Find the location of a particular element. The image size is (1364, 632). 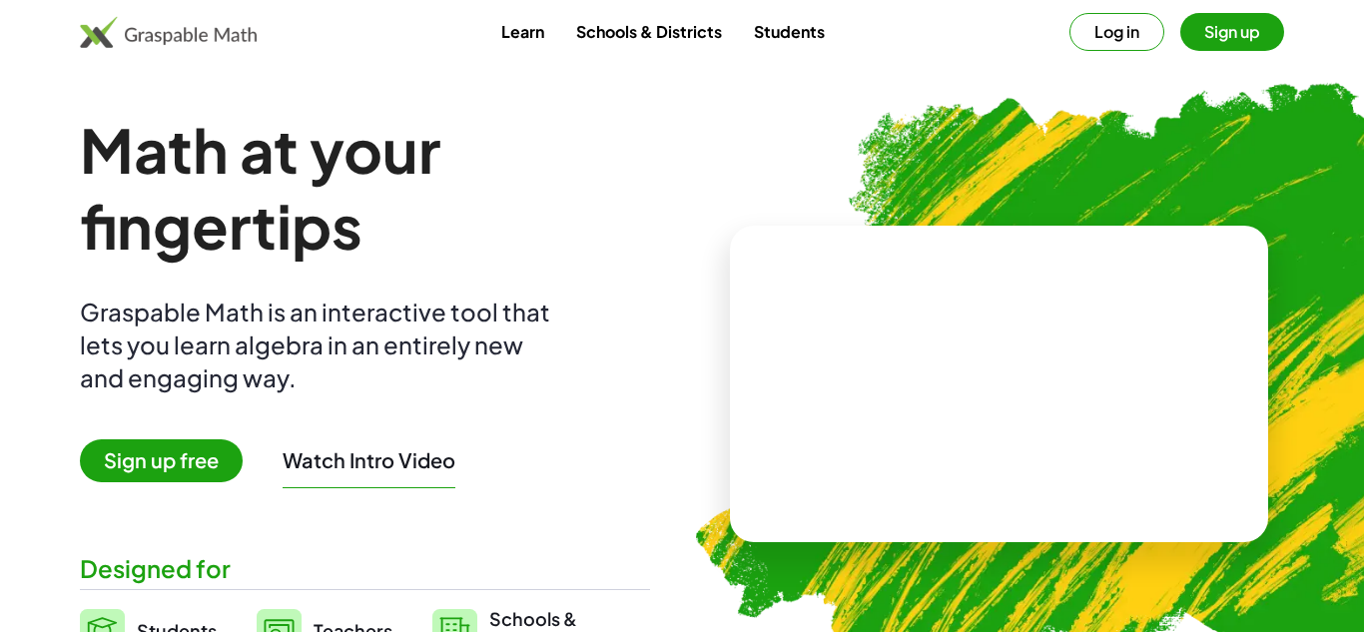

span: Sign up free is located at coordinates (161, 460).